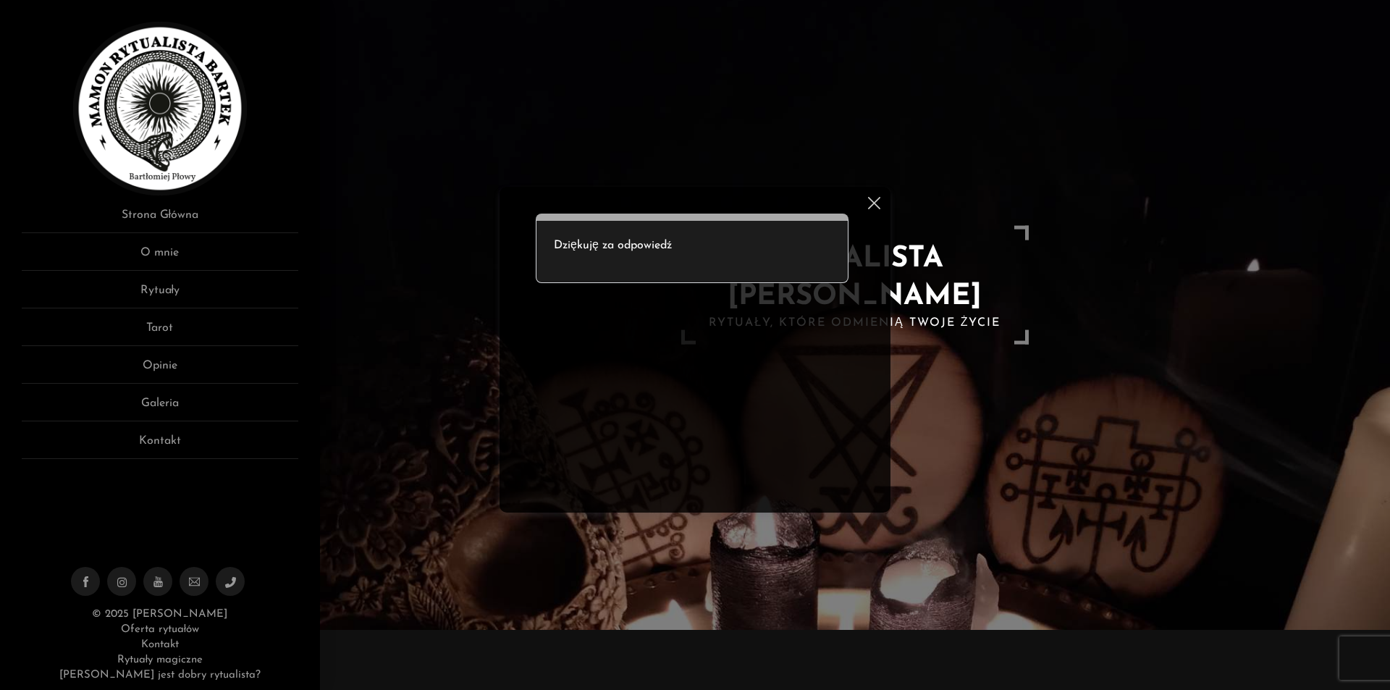  What do you see at coordinates (160, 332) in the screenshot?
I see `a: Tarot` at bounding box center [160, 332].